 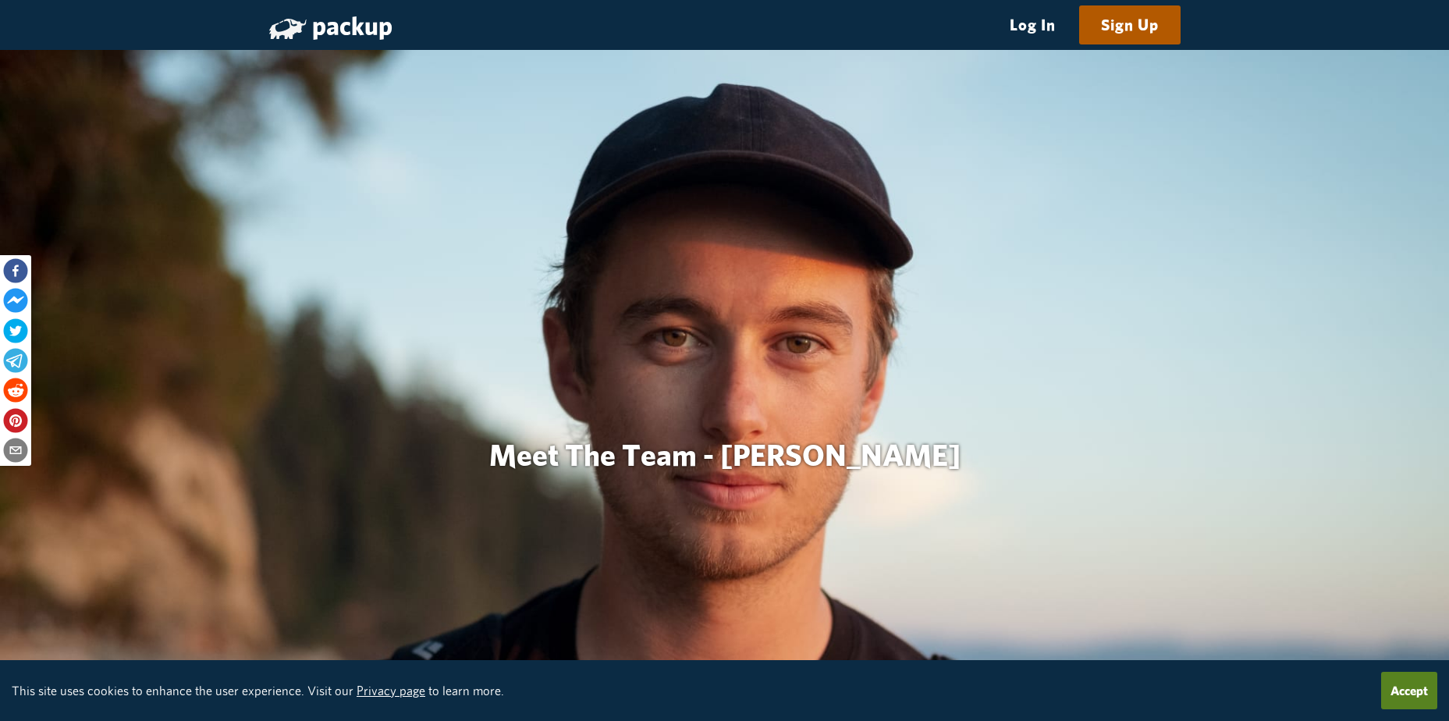 What do you see at coordinates (16, 271) in the screenshot?
I see `button: facebook` at bounding box center [16, 271].